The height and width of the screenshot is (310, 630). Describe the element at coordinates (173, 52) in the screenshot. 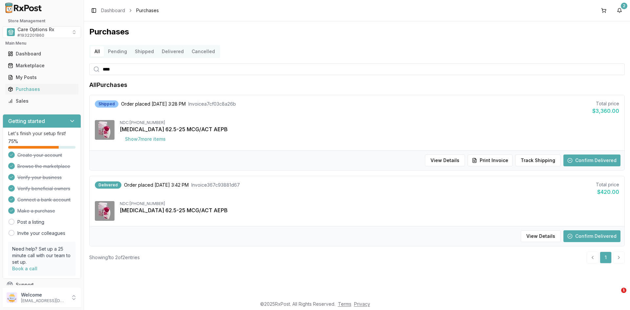

I see `button: Delivered` at that location.